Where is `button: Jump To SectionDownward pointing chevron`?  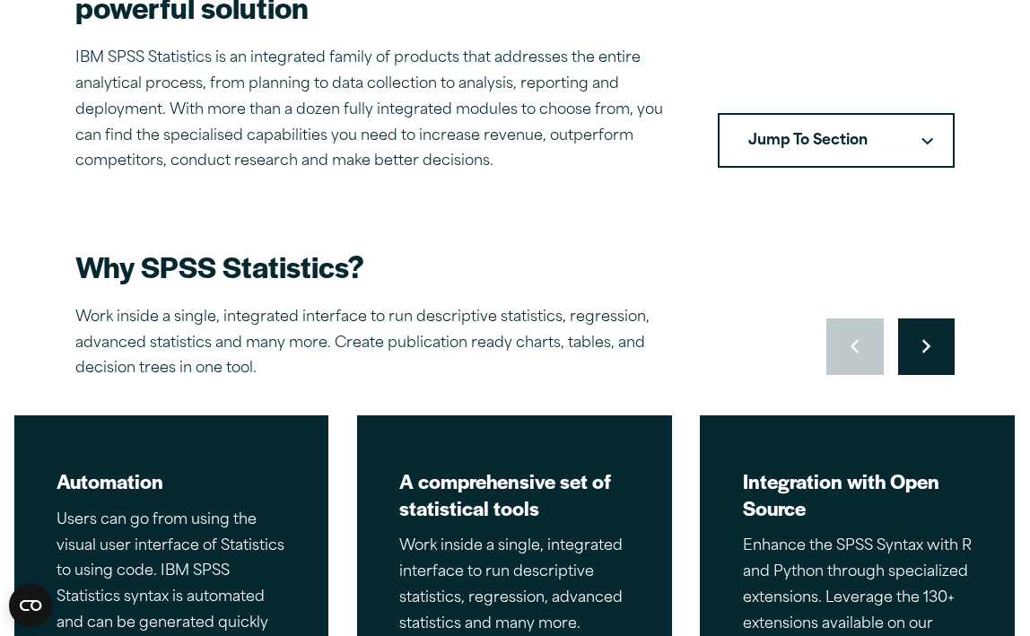 button: Jump To SectionDownward pointing chevron is located at coordinates (836, 141).